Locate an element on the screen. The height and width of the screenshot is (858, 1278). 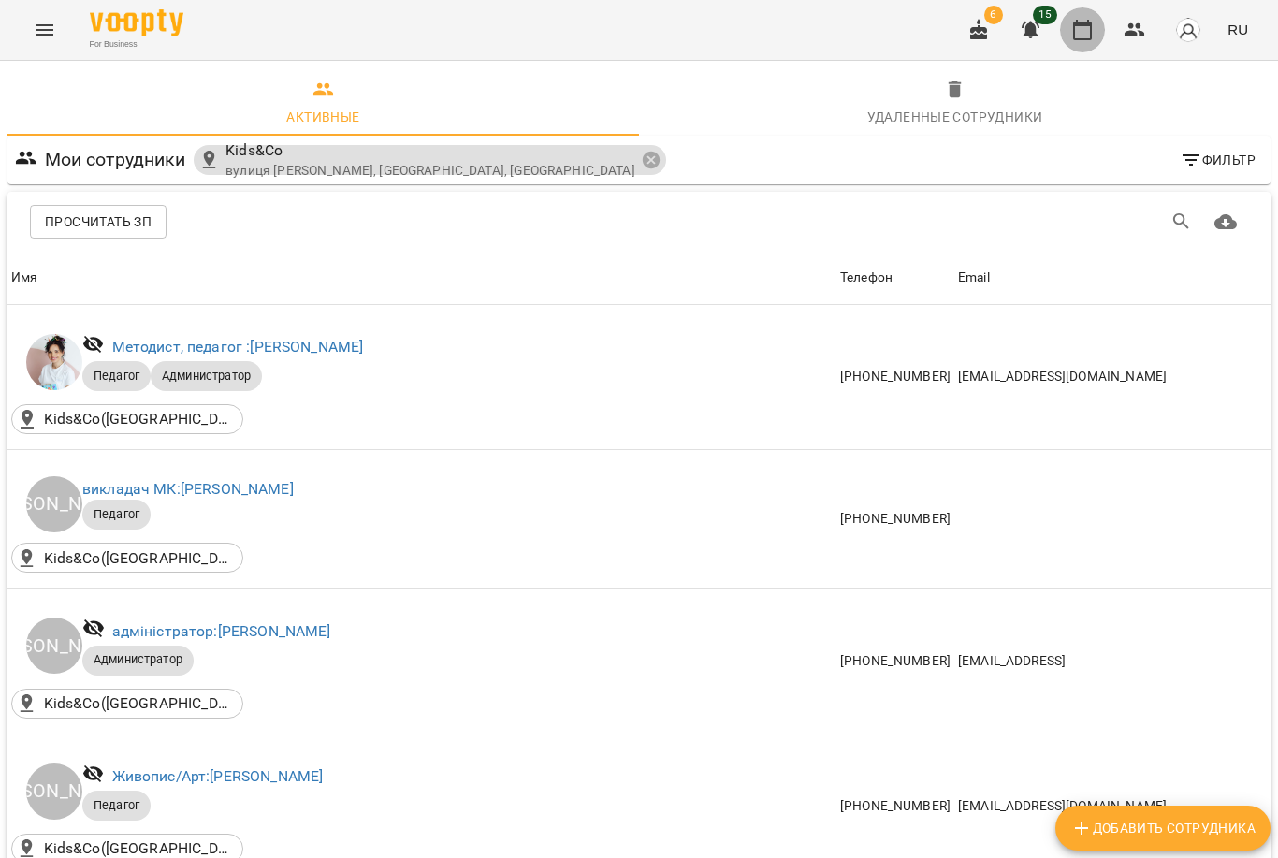
span: Фильтр is located at coordinates (1217, 160).